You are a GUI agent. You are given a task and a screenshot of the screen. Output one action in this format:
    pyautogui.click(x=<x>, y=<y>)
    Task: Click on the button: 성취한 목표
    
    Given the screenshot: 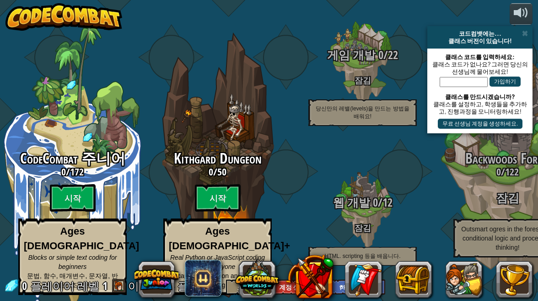 What is the action you would take?
    pyautogui.click(x=515, y=279)
    